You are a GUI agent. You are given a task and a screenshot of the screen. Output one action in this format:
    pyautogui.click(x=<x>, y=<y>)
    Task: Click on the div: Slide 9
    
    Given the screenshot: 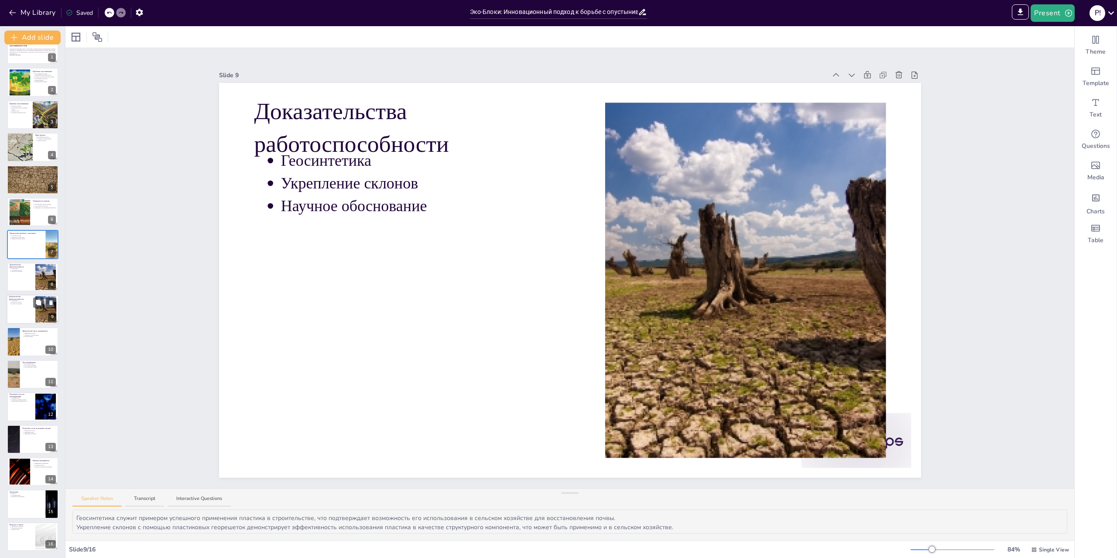 What is the action you would take?
    pyautogui.click(x=523, y=75)
    